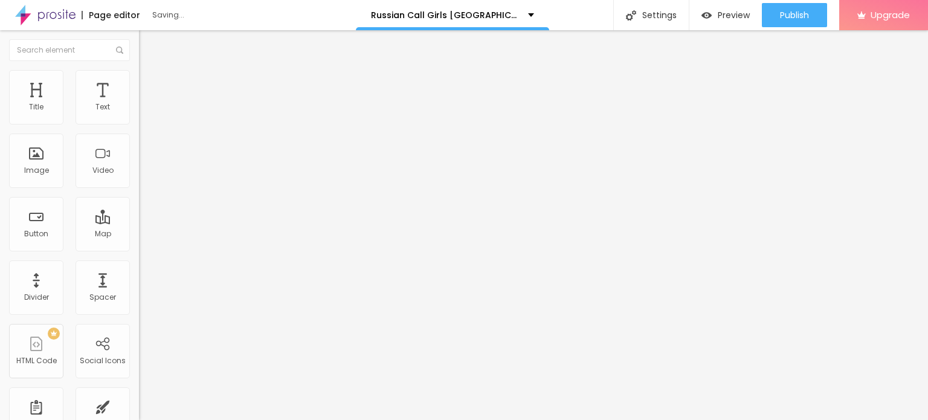 This screenshot has height=420, width=928. What do you see at coordinates (794, 15) in the screenshot?
I see `span: Publish` at bounding box center [794, 15].